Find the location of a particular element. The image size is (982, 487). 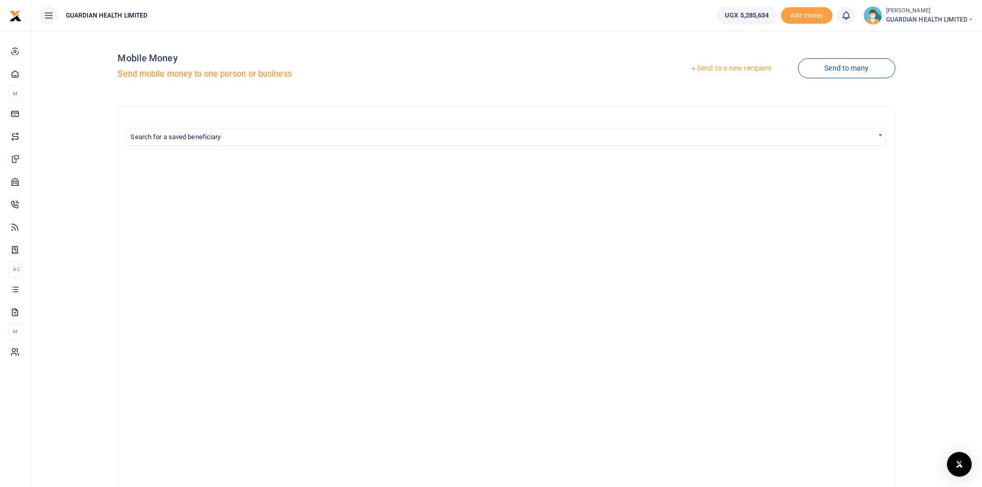

a: Send to a new recipient is located at coordinates (730, 69).